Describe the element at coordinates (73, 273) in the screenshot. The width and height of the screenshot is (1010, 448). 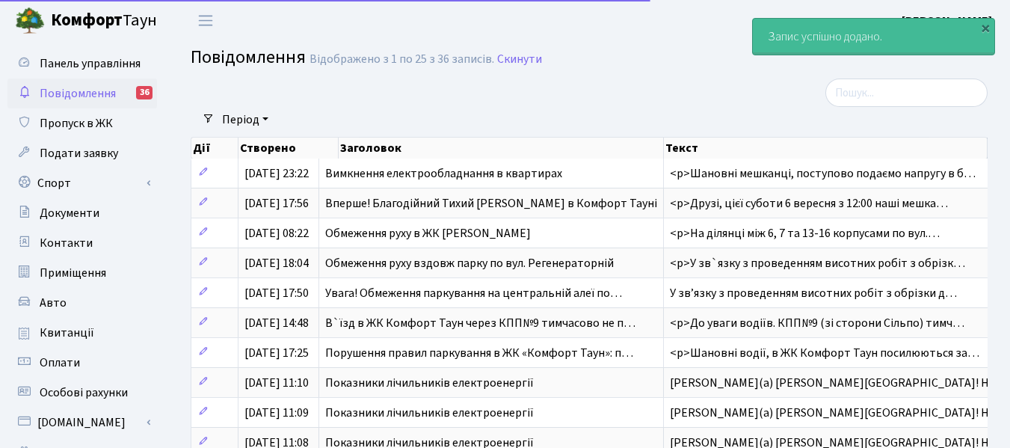
I see `span: Приміщення` at that location.